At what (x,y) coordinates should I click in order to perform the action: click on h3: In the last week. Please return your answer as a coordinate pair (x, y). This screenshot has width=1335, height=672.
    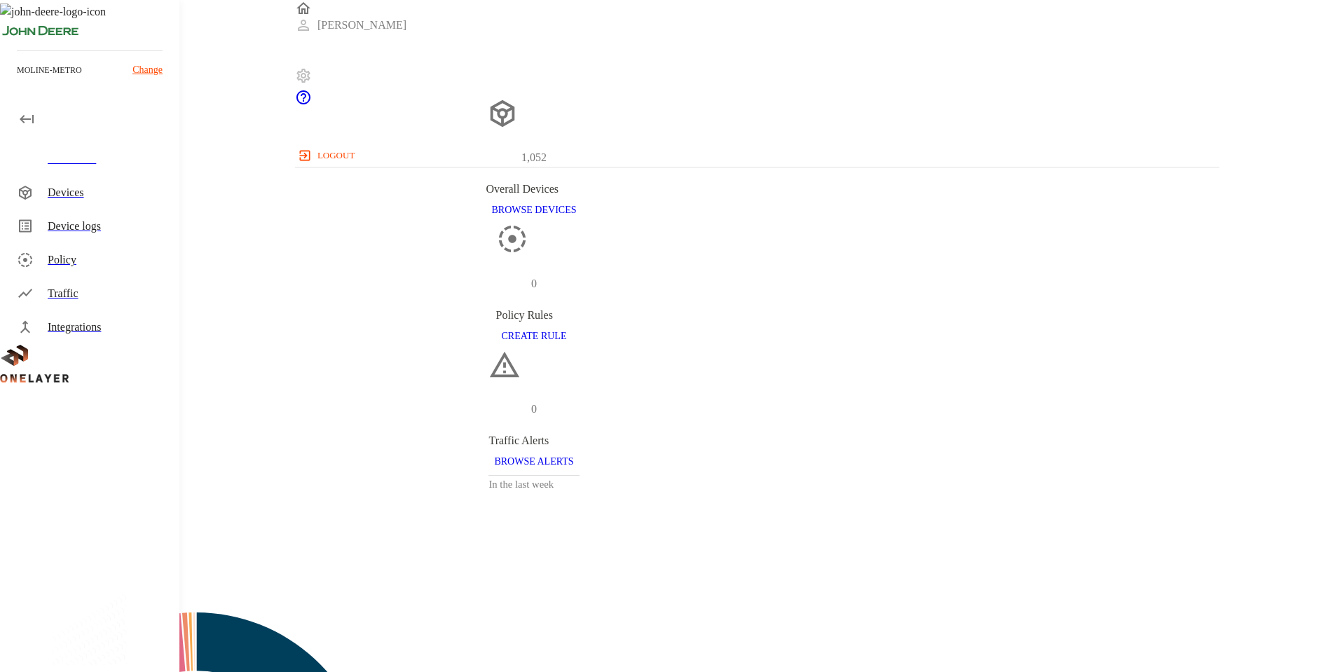
    Looking at the image, I should click on (533, 485).